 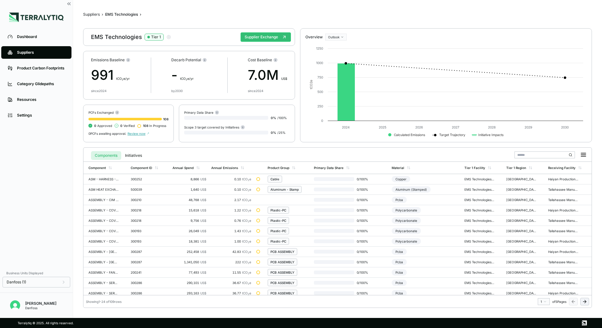 What do you see at coordinates (419, 127) in the screenshot?
I see `text: 2026` at bounding box center [419, 127].